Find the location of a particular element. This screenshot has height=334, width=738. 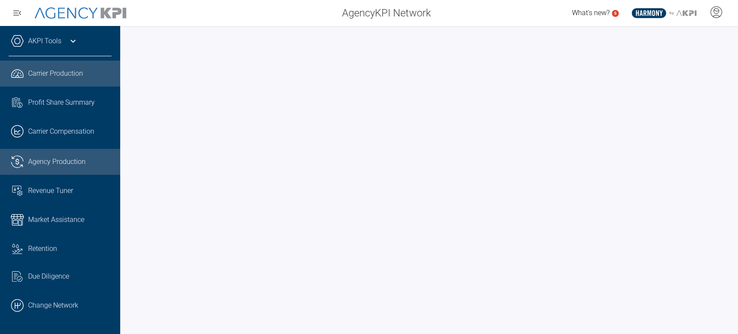

span: Revenue Tuner is located at coordinates (51, 191).